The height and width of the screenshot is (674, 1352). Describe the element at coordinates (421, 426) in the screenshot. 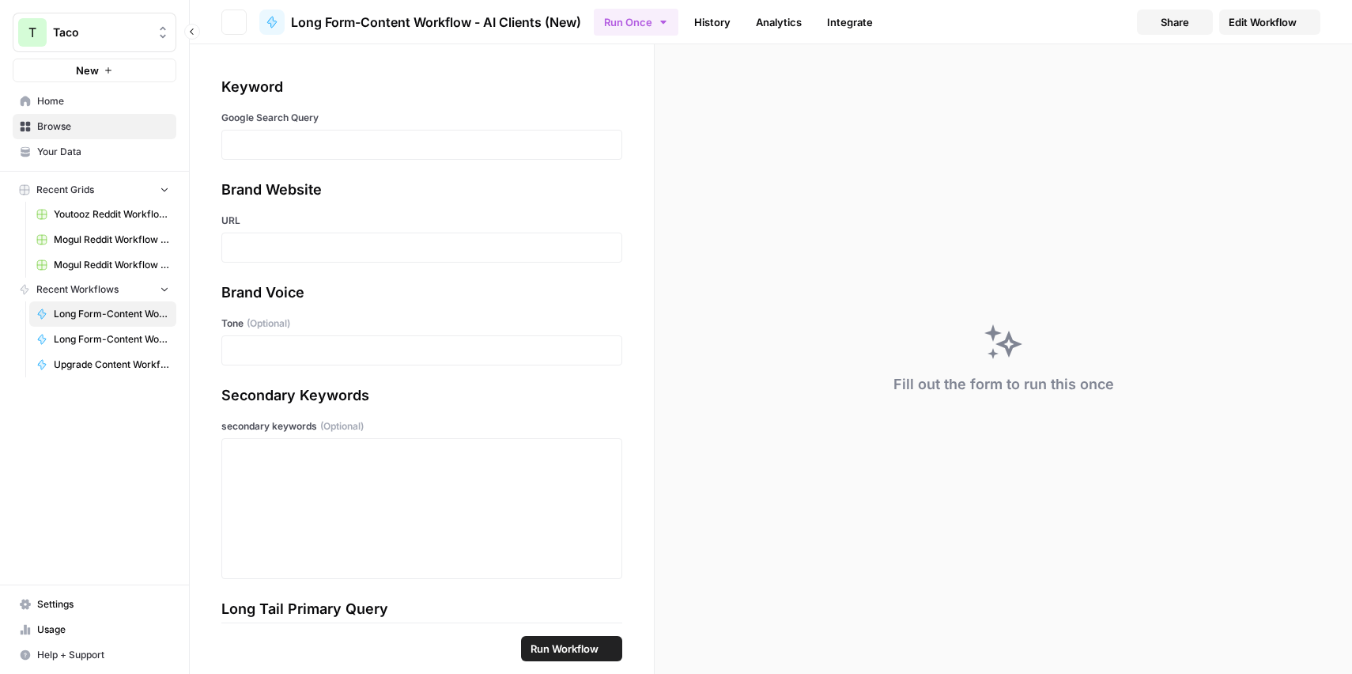

I see `label: secondary keywords` at that location.